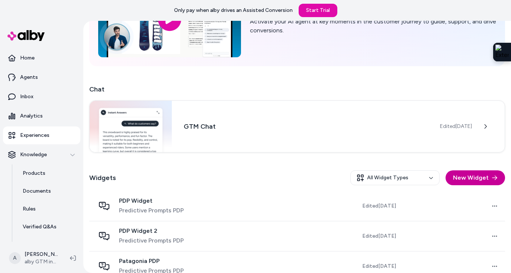  What do you see at coordinates (35, 135) in the screenshot?
I see `p: Experiences` at bounding box center [35, 135].